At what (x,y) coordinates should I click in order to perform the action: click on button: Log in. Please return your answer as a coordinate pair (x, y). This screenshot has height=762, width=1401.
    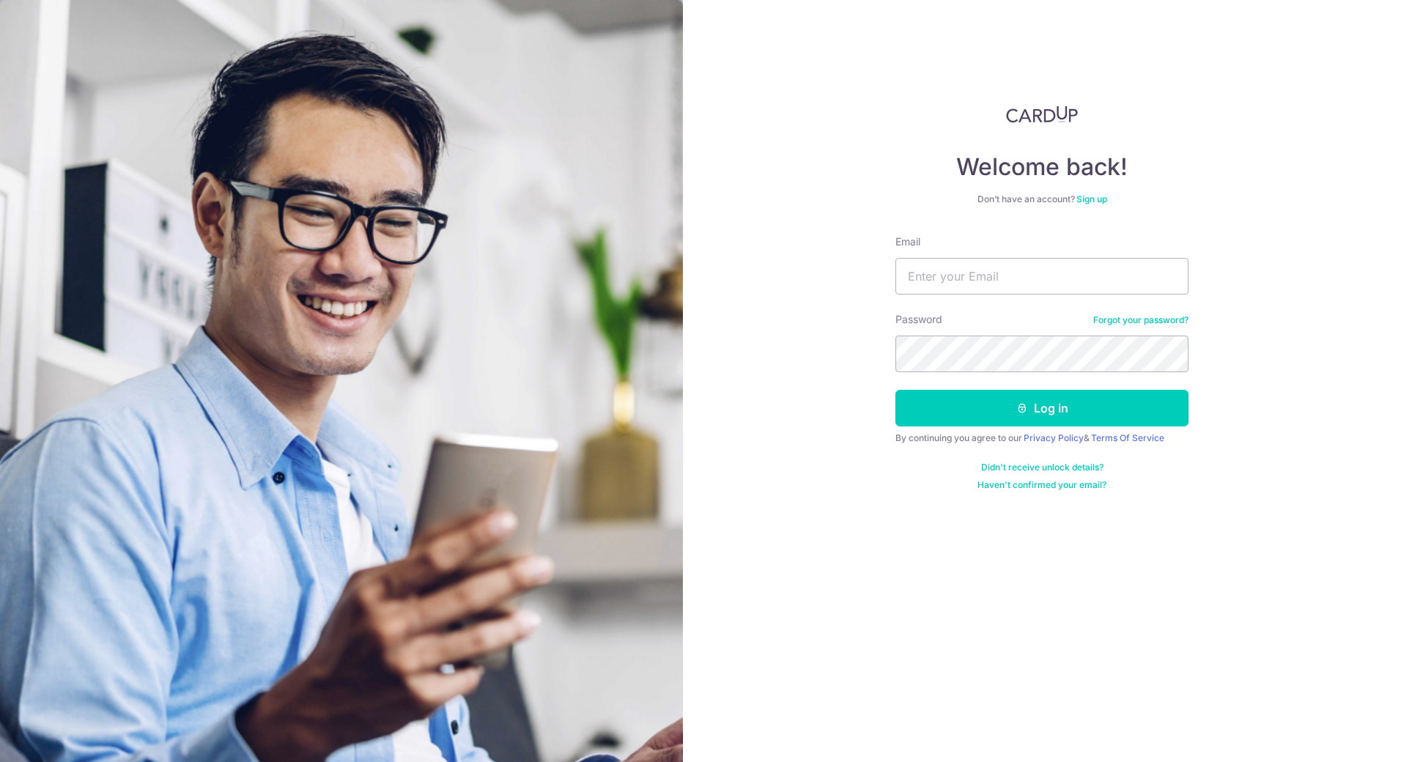
    Looking at the image, I should click on (1042, 408).